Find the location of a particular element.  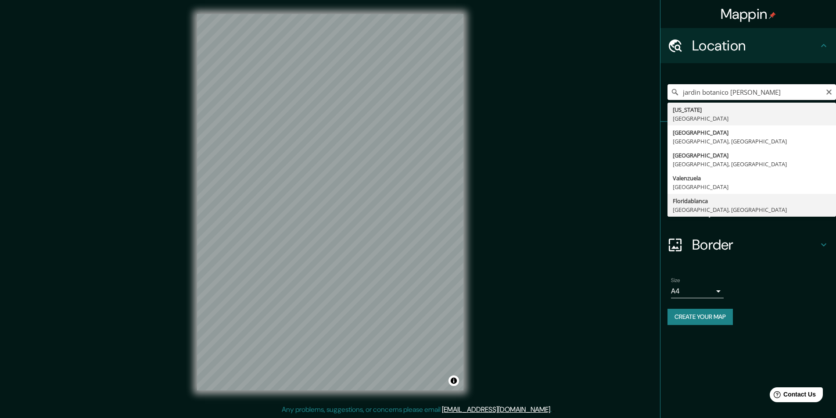

h4: Mappin is located at coordinates (749, 14).